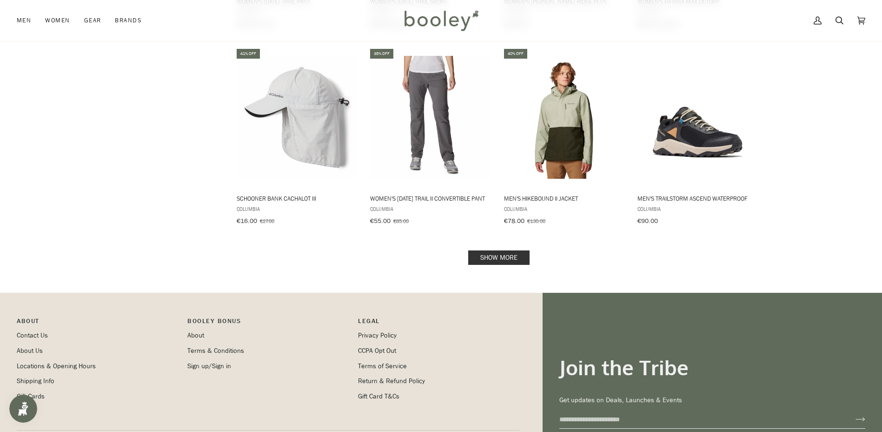 Image resolution: width=882 pixels, height=432 pixels. What do you see at coordinates (57, 20) in the screenshot?
I see `span: Women` at bounding box center [57, 20].